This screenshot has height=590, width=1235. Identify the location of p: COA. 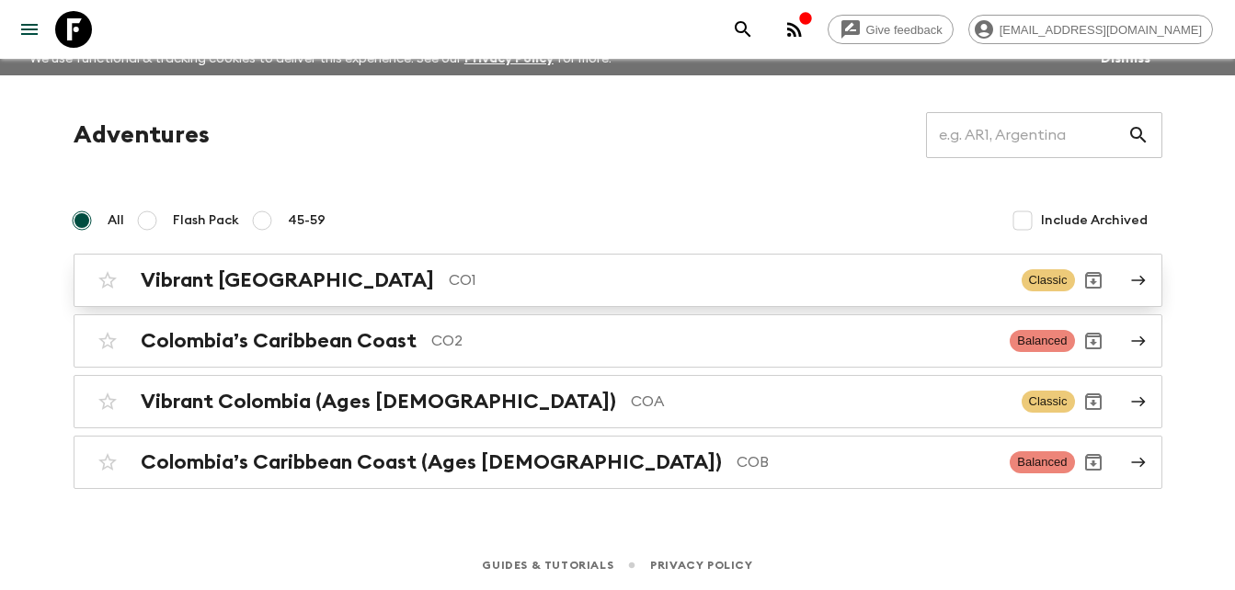
(818, 402).